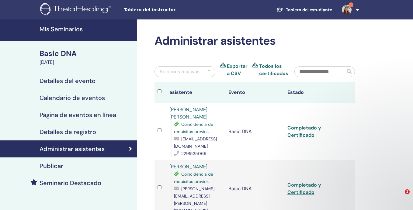 The height and width of the screenshot is (210, 413). I want to click on span: 2291535069, so click(194, 154).